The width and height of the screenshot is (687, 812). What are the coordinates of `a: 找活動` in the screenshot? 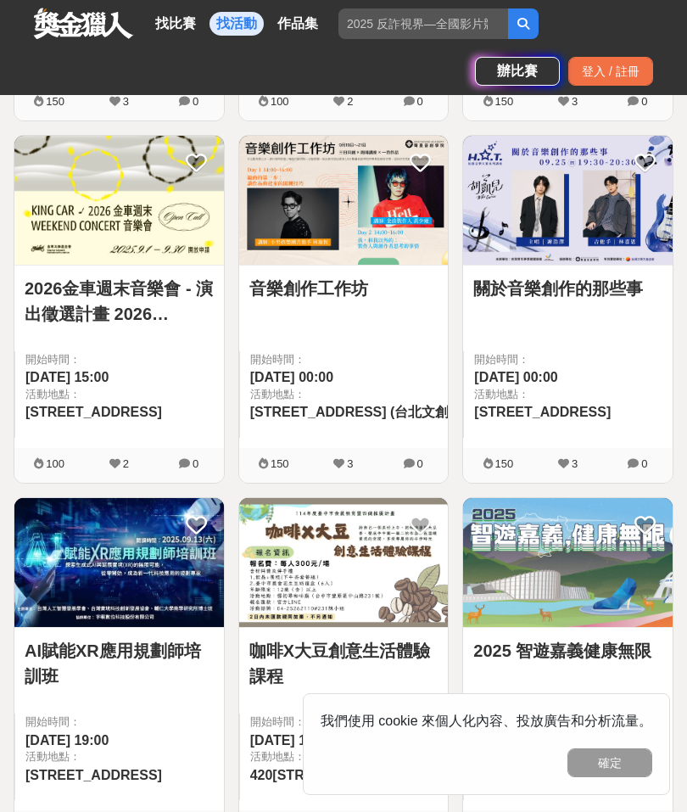 It's located at (237, 24).